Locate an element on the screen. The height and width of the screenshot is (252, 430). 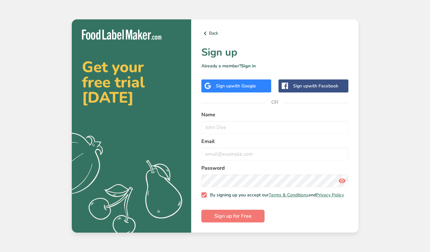
span: By signing up you accept our and is located at coordinates (275, 195).